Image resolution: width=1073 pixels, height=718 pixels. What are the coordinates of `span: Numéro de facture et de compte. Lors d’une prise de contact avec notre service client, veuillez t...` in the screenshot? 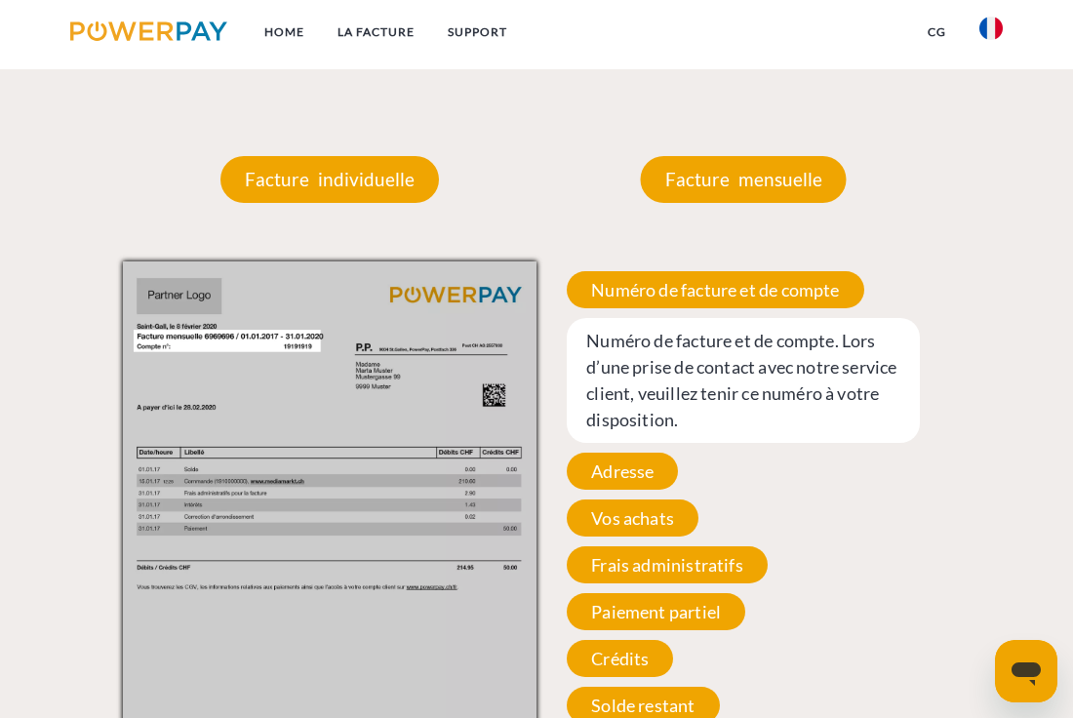 It's located at (743, 380).